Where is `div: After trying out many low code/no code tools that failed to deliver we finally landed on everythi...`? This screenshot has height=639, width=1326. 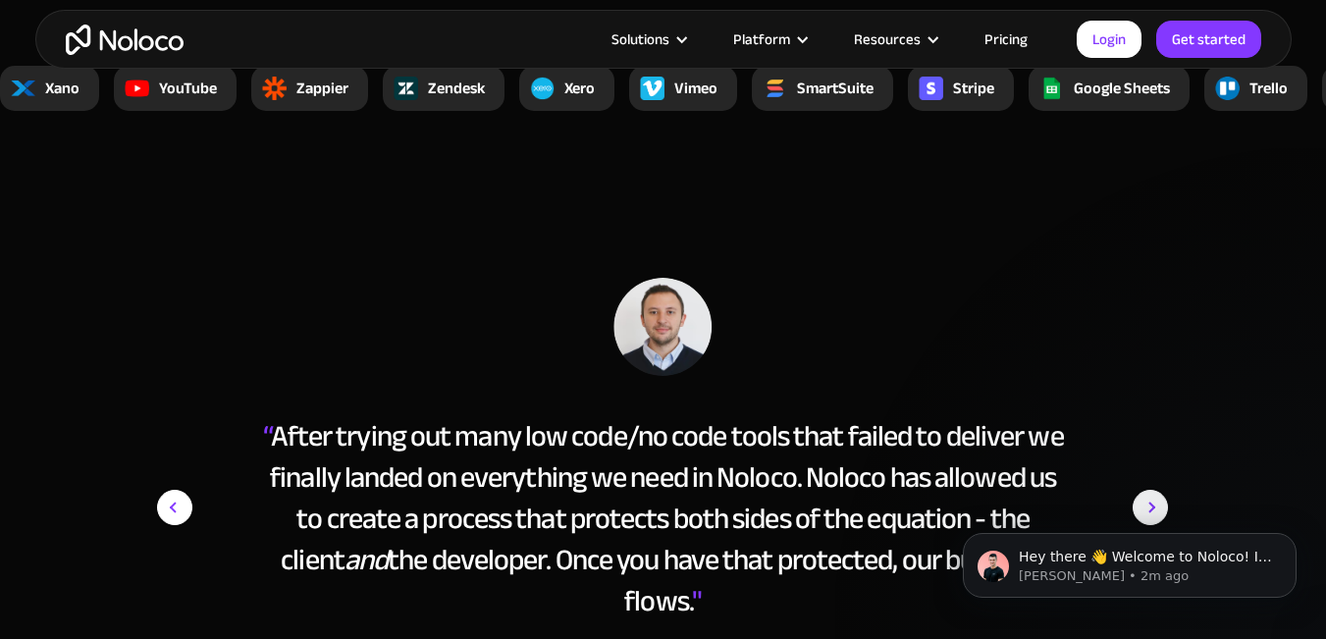 div: After trying out many low code/no code tools that failed to deliver we finally landed on everythi... is located at coordinates (664, 518).